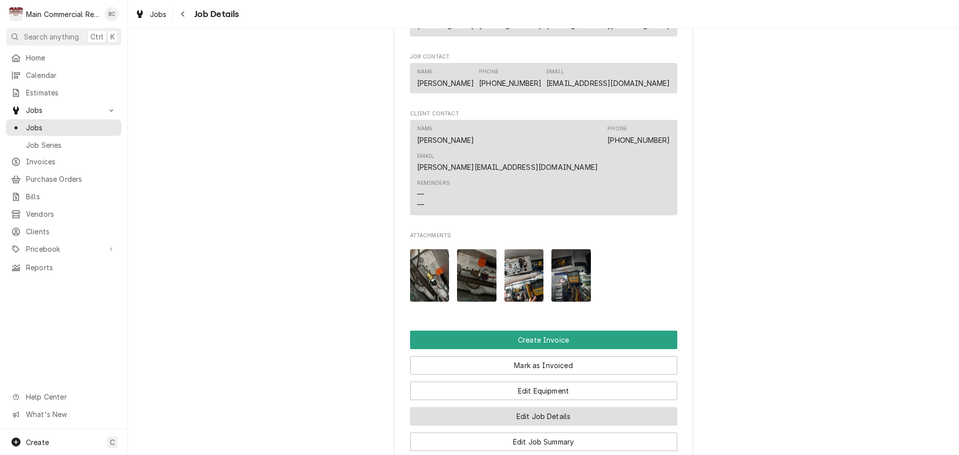  Describe the element at coordinates (543, 441) in the screenshot. I see `button: Edit Job Summary` at that location.